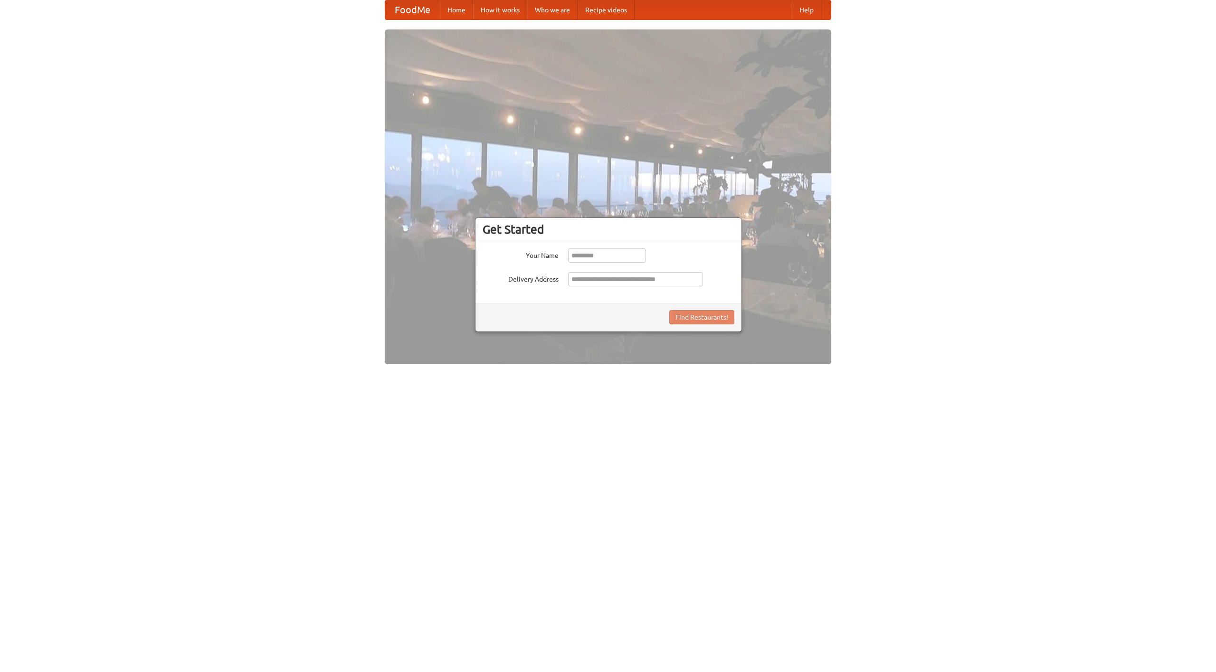 Image resolution: width=1216 pixels, height=672 pixels. Describe the element at coordinates (806, 10) in the screenshot. I see `a: Help` at that location.